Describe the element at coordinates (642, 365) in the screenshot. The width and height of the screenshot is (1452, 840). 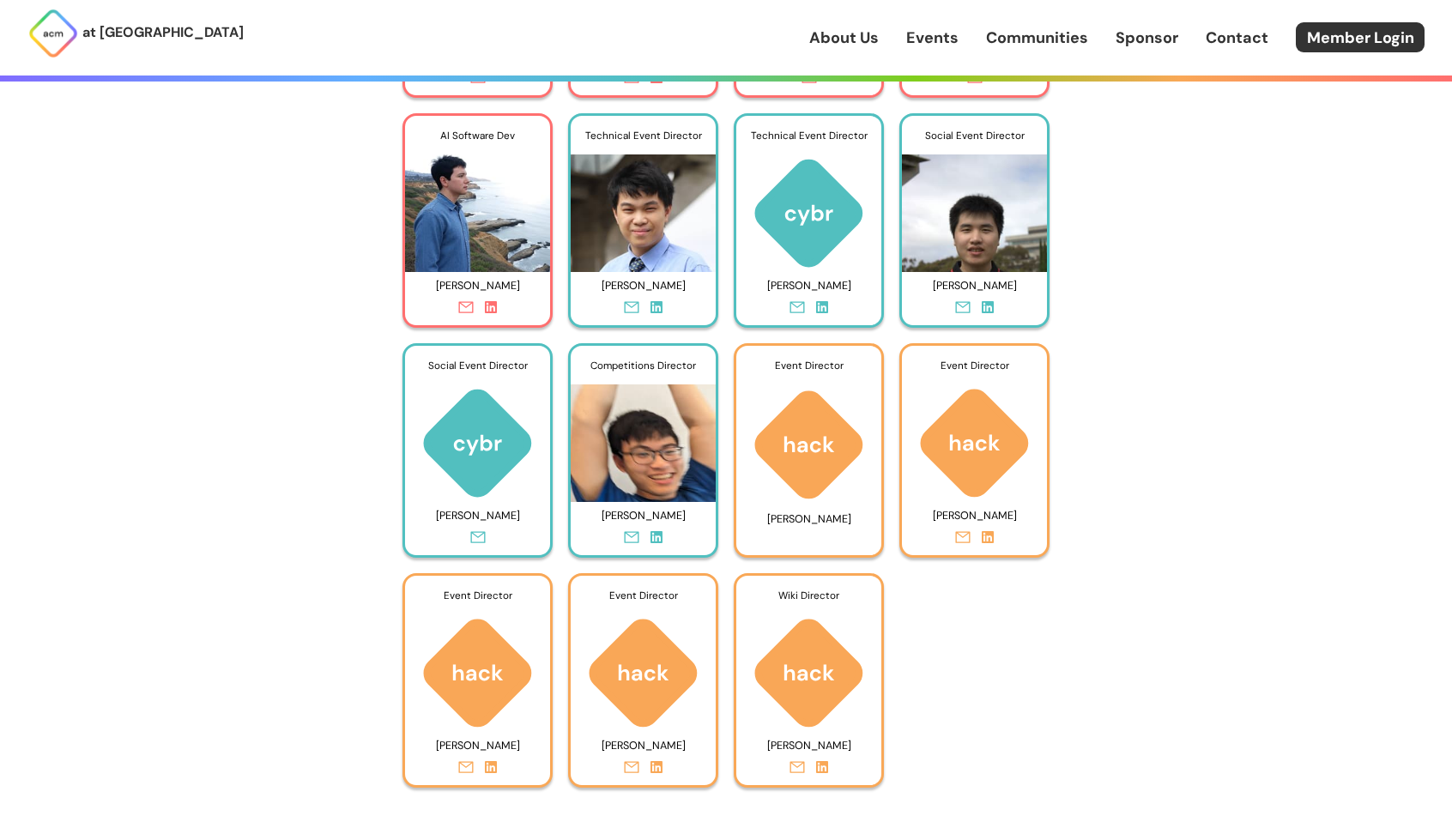
I see `div: Competitions Director` at that location.